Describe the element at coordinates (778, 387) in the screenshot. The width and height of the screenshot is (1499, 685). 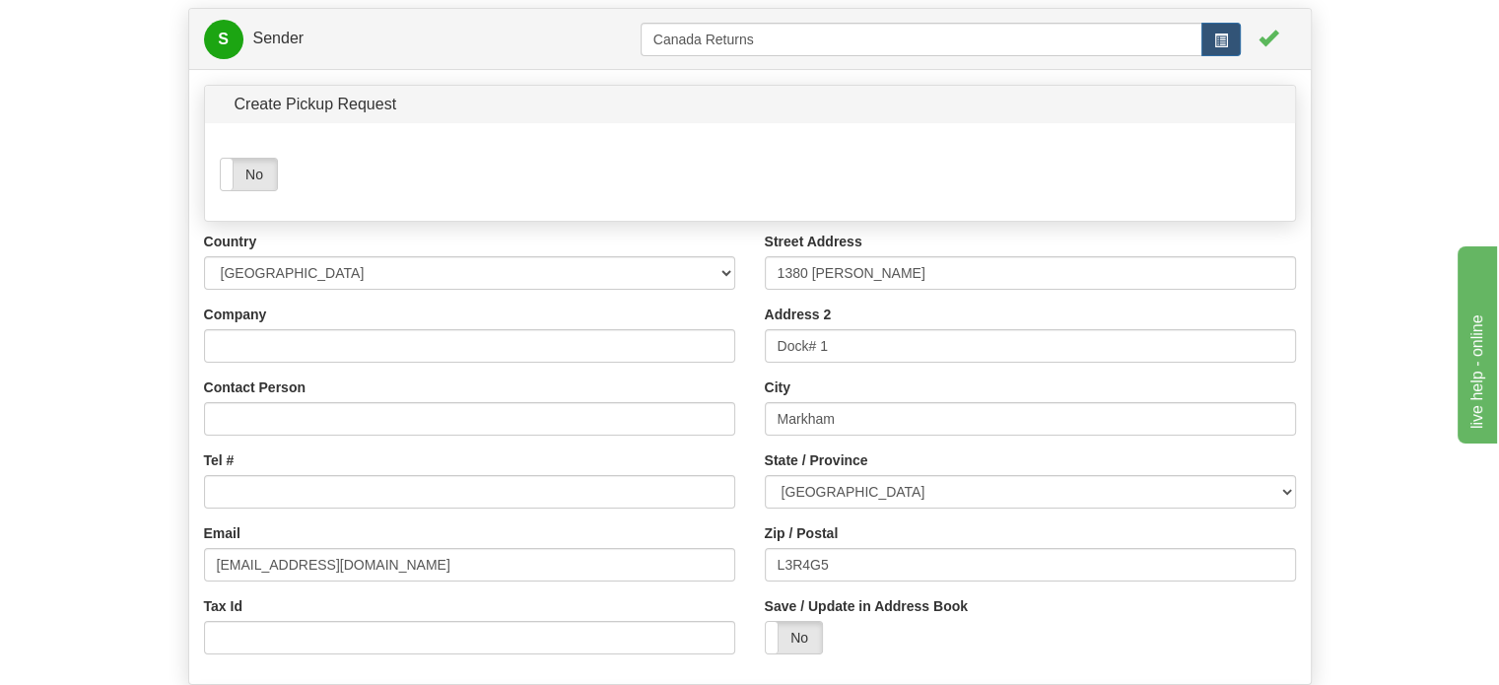
I see `label: City` at that location.